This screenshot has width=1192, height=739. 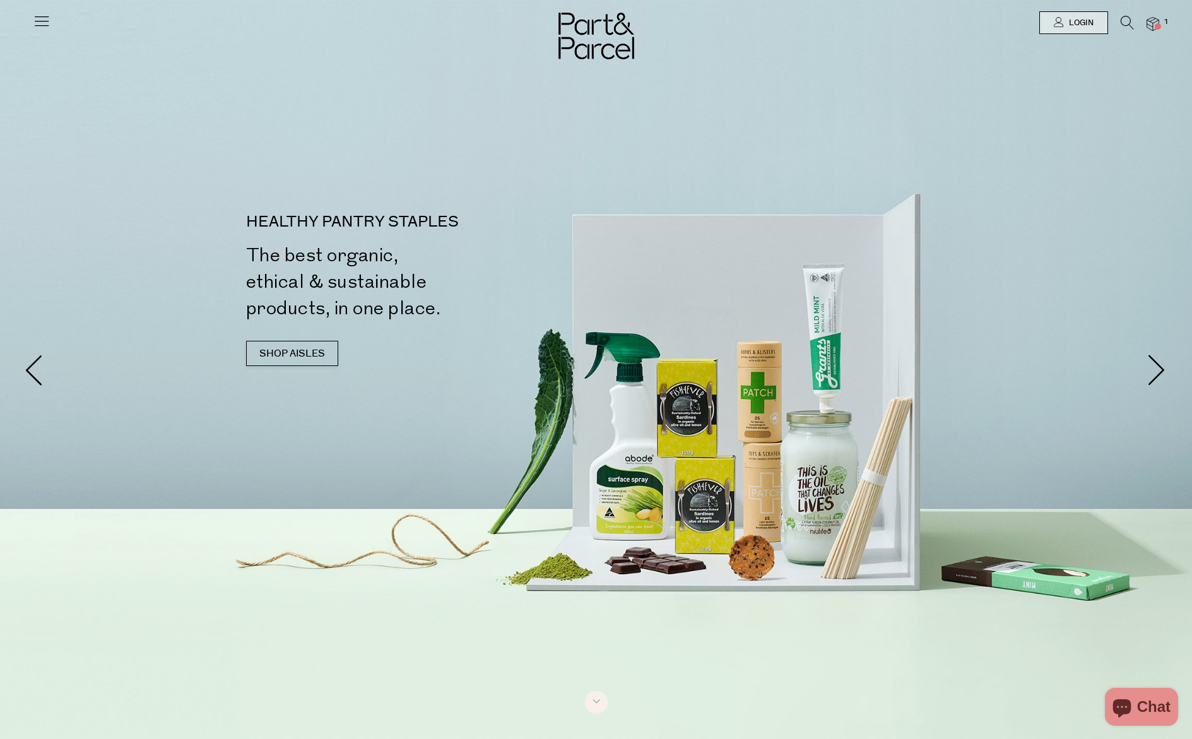 What do you see at coordinates (292, 353) in the screenshot?
I see `a: SHOP AISLES` at bounding box center [292, 353].